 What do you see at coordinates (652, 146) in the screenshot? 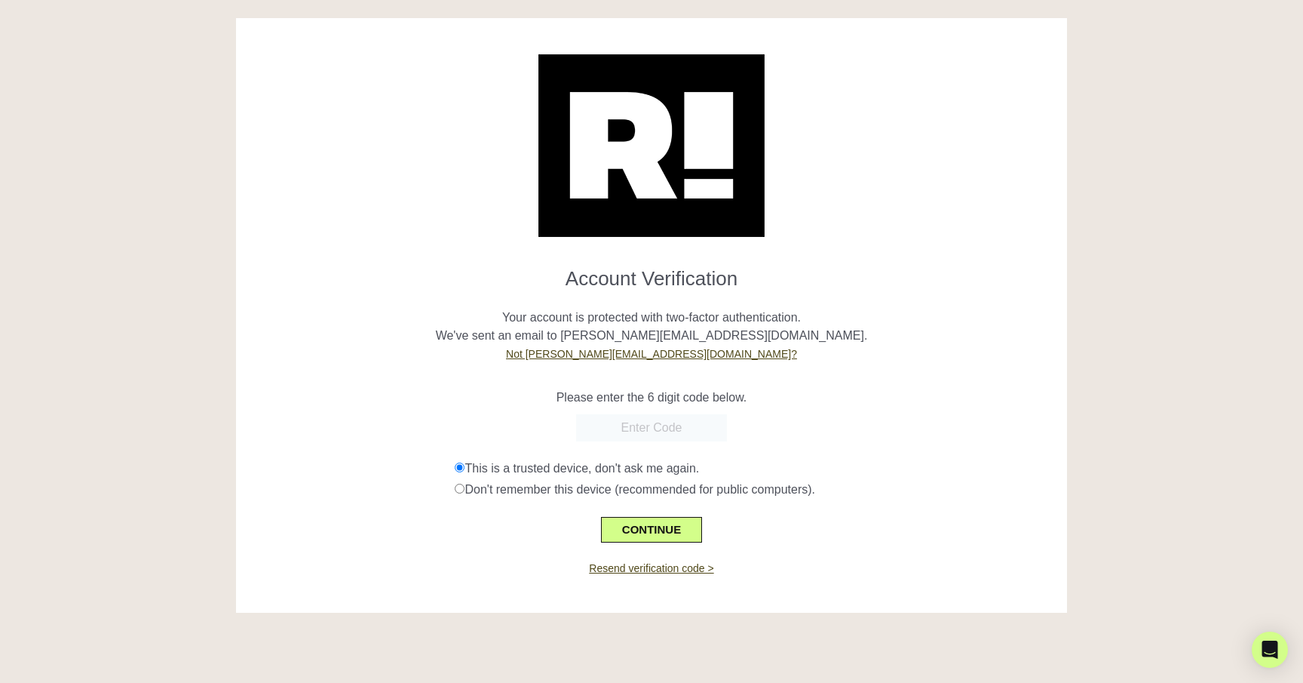
I see `img: Retention.com` at bounding box center [652, 146].